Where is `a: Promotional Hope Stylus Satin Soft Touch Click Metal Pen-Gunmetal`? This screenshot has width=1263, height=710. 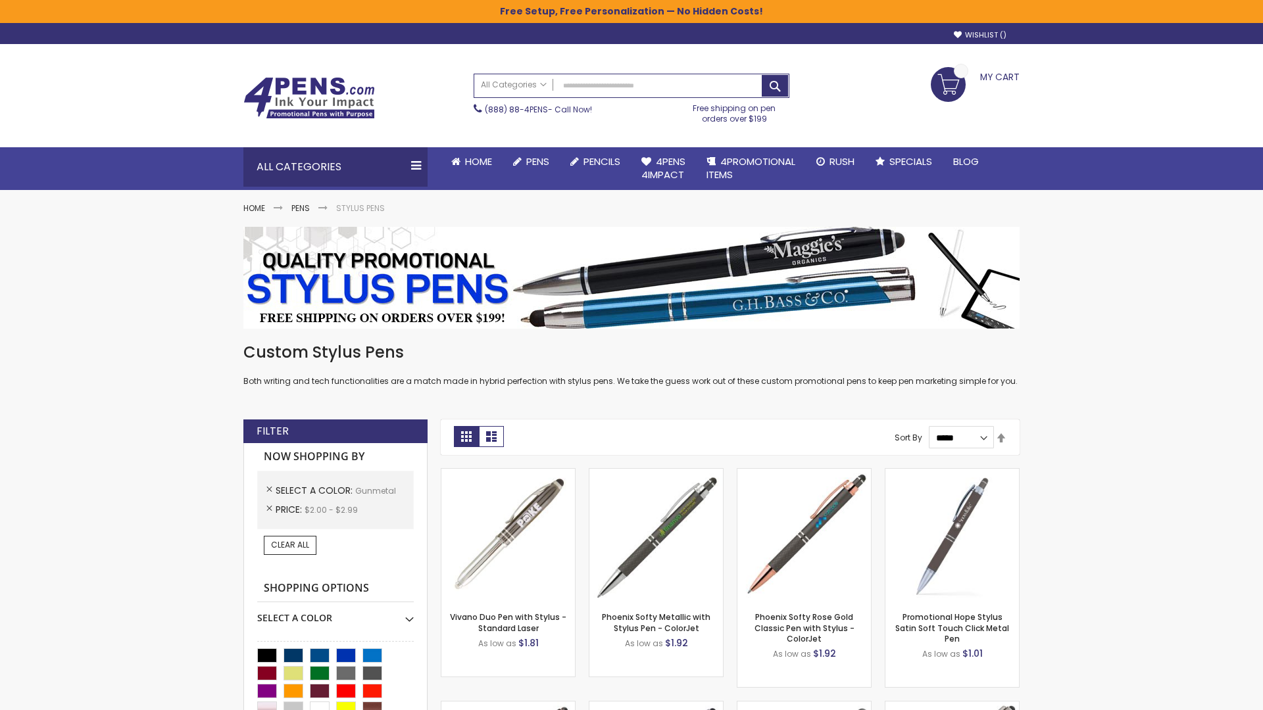
a: Promotional Hope Stylus Satin Soft Touch Click Metal Pen-Gunmetal is located at coordinates (952, 474).